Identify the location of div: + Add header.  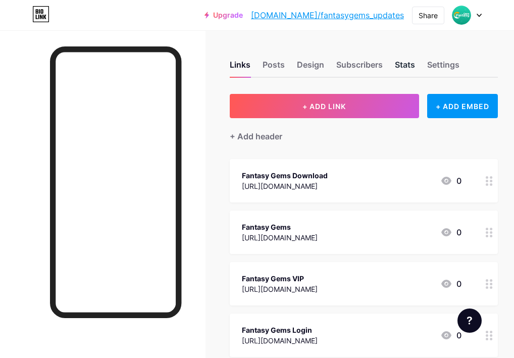
(256, 136).